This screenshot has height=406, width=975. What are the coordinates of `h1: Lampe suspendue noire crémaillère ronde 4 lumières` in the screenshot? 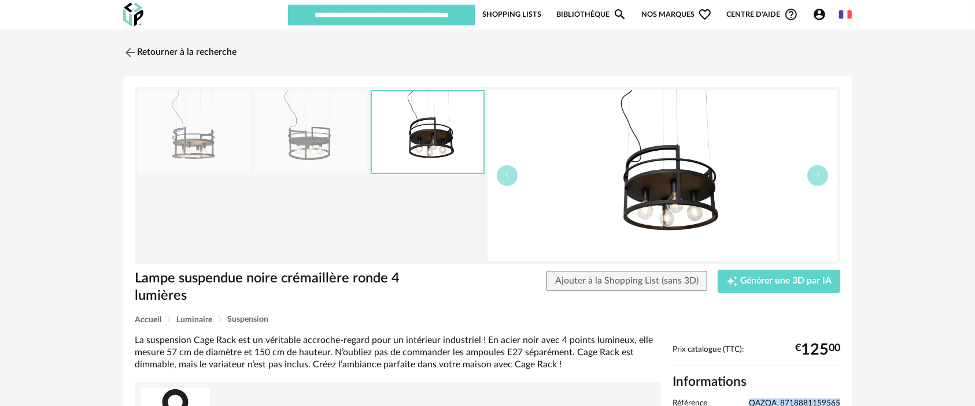 It's located at (278, 287).